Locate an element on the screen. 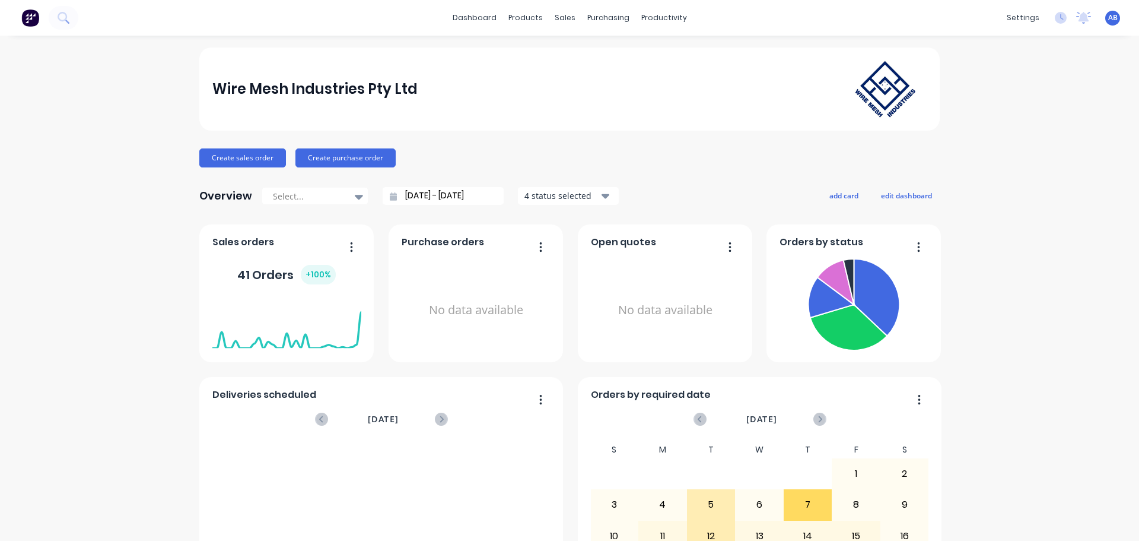 This screenshot has height=541, width=1139. div: 4 status selected is located at coordinates (562, 195).